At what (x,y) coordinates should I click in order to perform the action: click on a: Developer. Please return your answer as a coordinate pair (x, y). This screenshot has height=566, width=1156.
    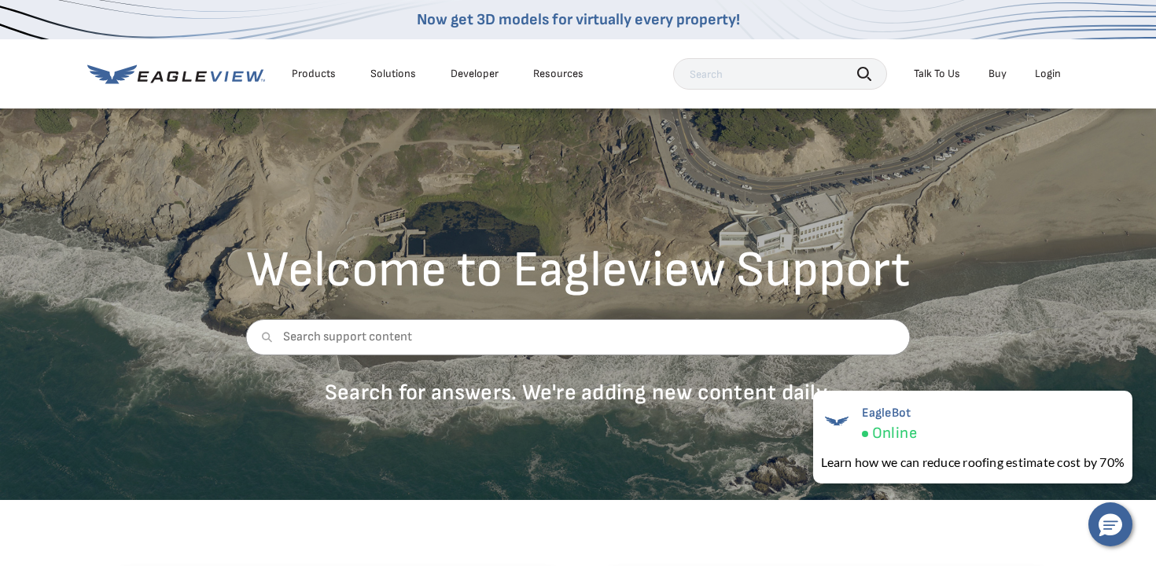
    Looking at the image, I should click on (474, 74).